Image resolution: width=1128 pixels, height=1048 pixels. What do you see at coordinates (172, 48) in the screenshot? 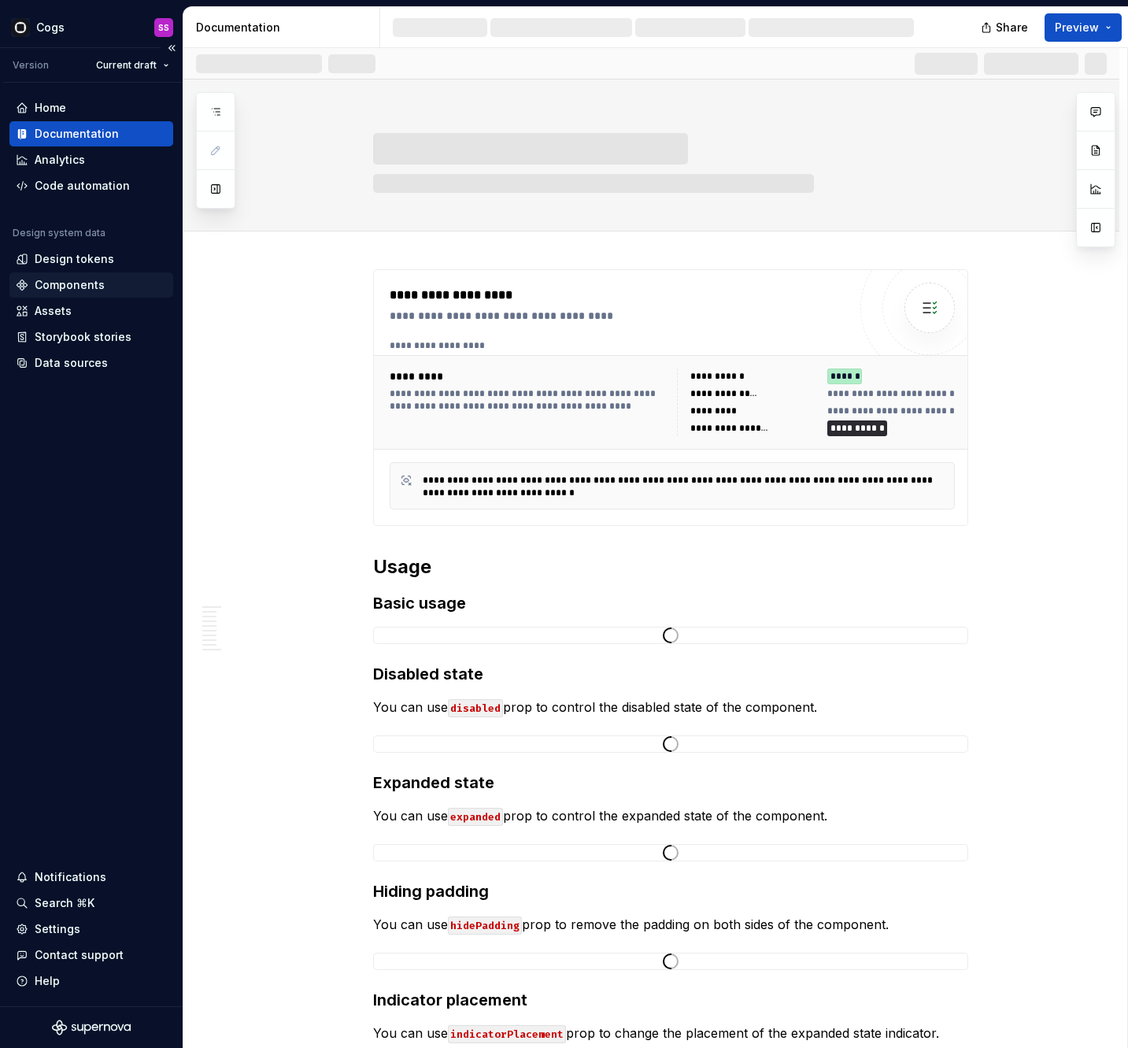
I see `button: Collapse sidebar` at bounding box center [172, 48].